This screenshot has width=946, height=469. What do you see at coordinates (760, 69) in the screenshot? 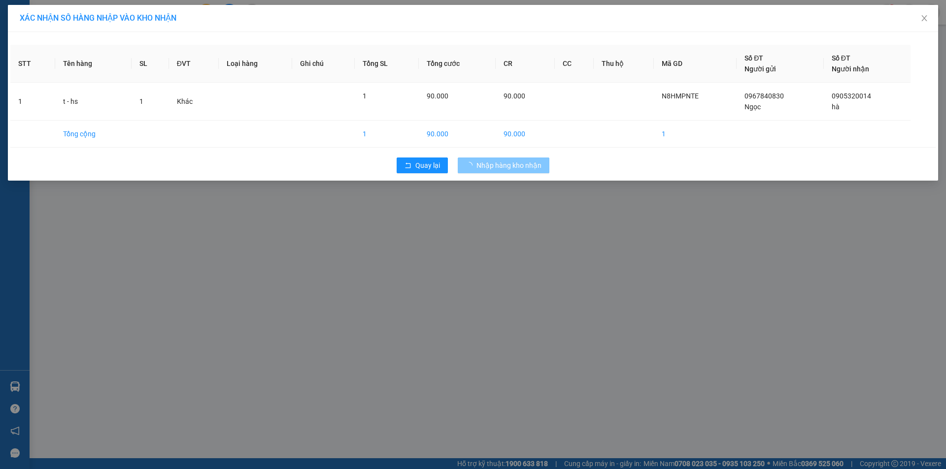
I see `span: Người gửi` at bounding box center [760, 69].